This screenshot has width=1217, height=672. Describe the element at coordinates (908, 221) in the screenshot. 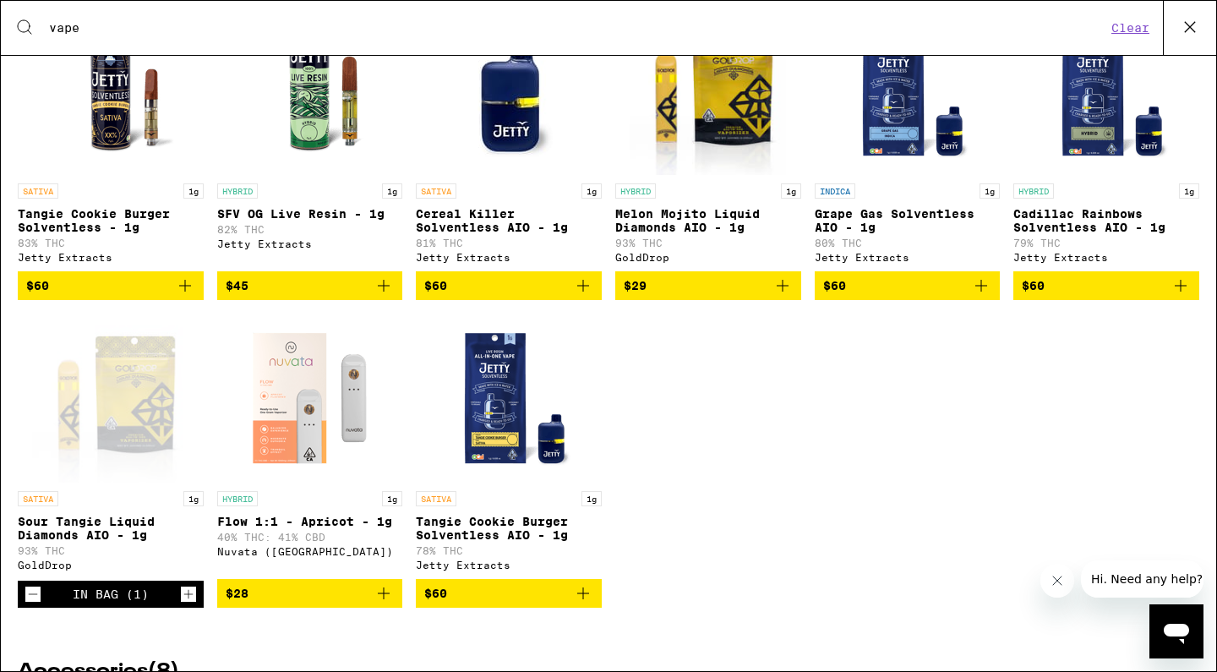

I see `p: Grape Gas Solventless AIO - 1g` at that location.